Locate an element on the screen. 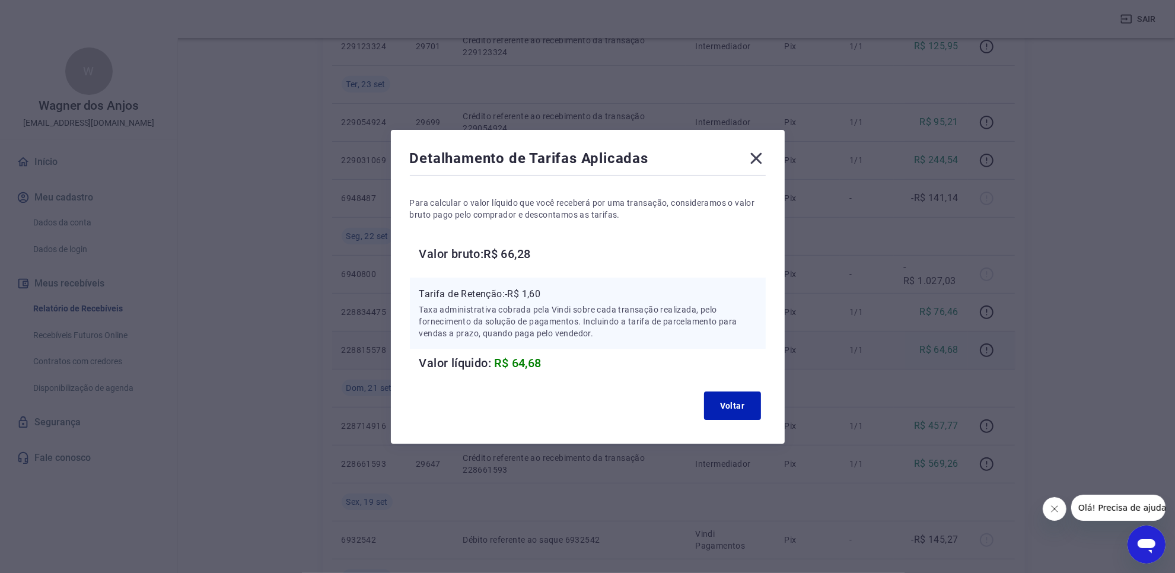 This screenshot has height=573, width=1175. p: Taxa administrativa cobrada pela Vindi sobre cada transação realizada, pelo fornecimento da soluç... is located at coordinates (588, 322).